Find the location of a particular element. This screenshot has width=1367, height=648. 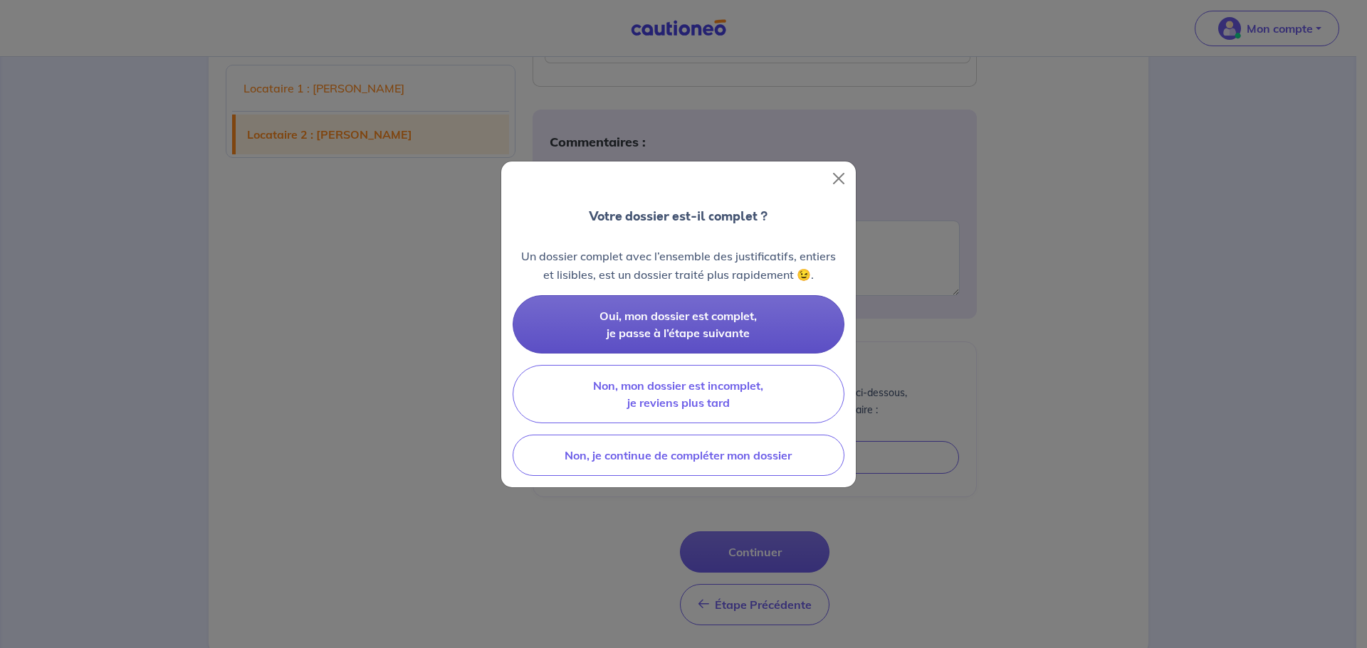

p: Un dossier complet avec l’ensemble des justificatifs, entiers et lisibles, est un dossier traité ... is located at coordinates (678, 265).